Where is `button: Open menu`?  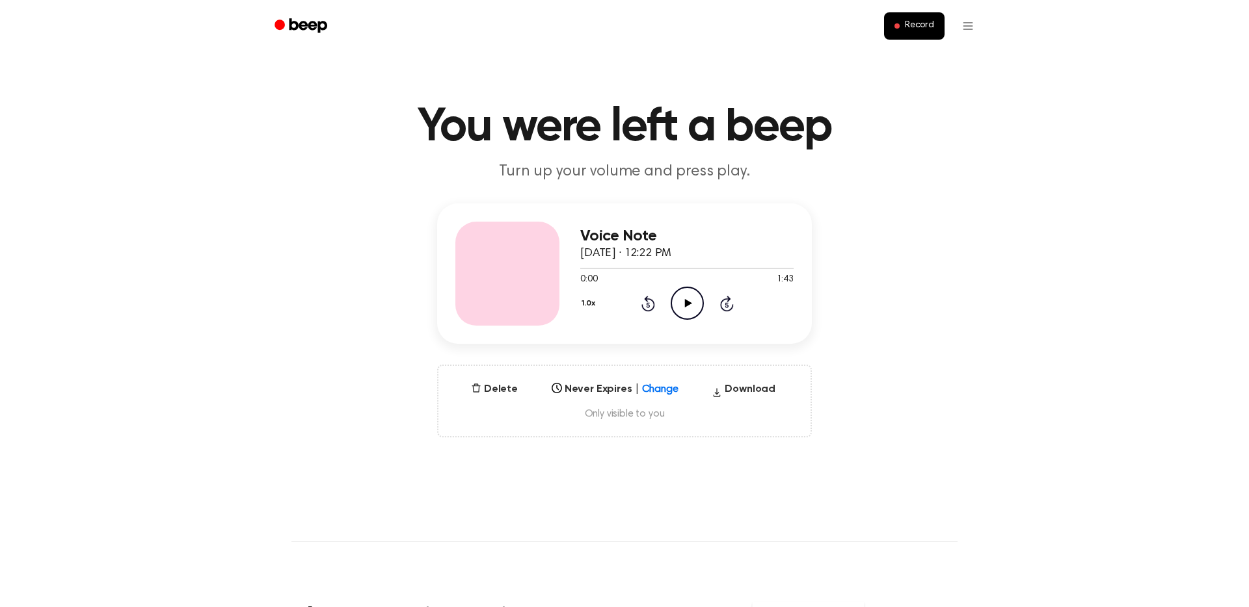 button: Open menu is located at coordinates (968, 26).